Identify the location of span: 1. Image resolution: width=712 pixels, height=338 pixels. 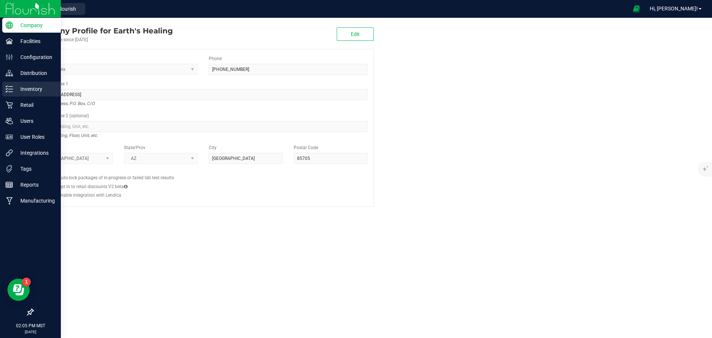
(4, 4).